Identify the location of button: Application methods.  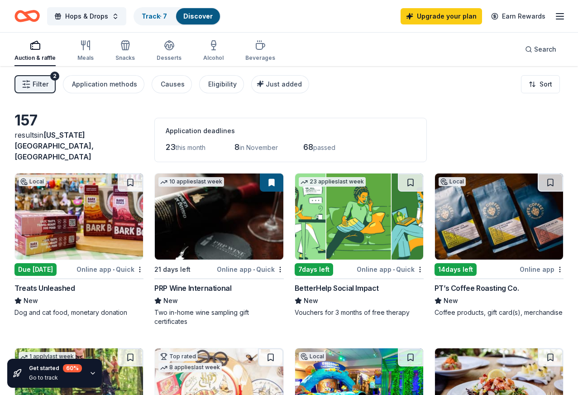
(104, 84).